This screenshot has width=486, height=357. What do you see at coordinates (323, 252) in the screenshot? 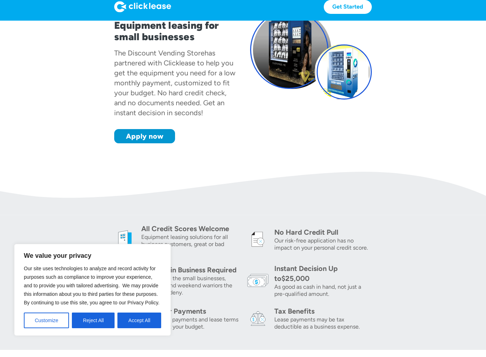
I see `div: Our risk-free application has no impact on your personal credit score.` at bounding box center [323, 252].